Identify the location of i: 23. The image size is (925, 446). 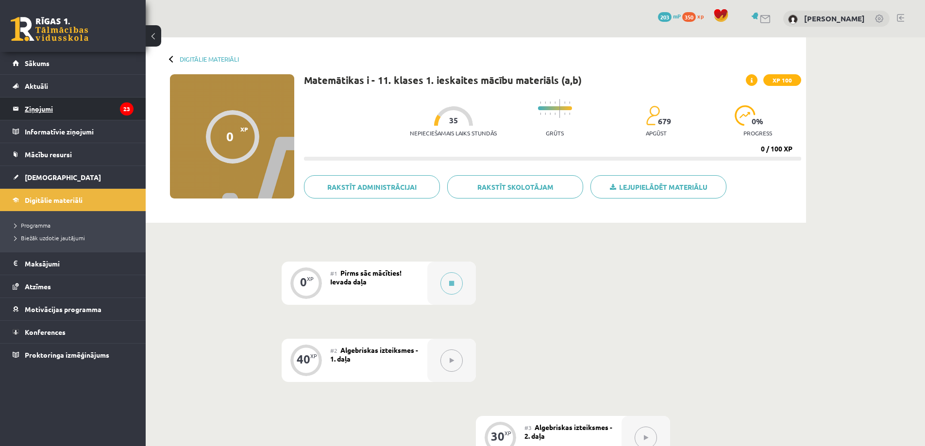
(127, 109).